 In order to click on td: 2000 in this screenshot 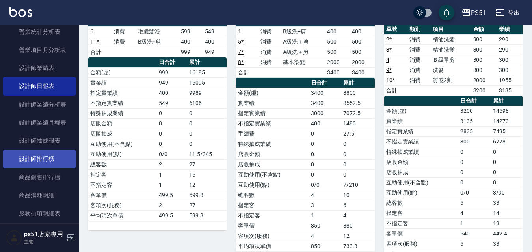, I will do `click(337, 62)`.